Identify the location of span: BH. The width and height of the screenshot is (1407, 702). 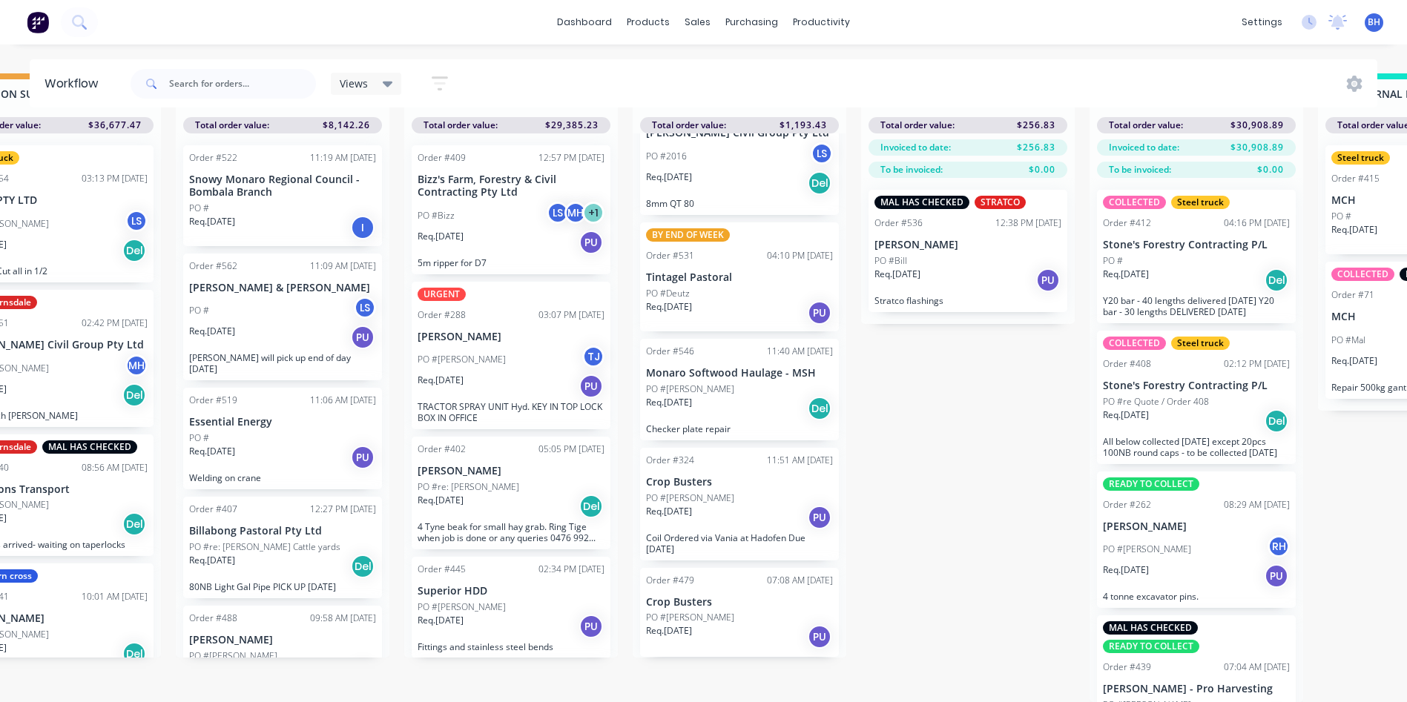
(1373, 22).